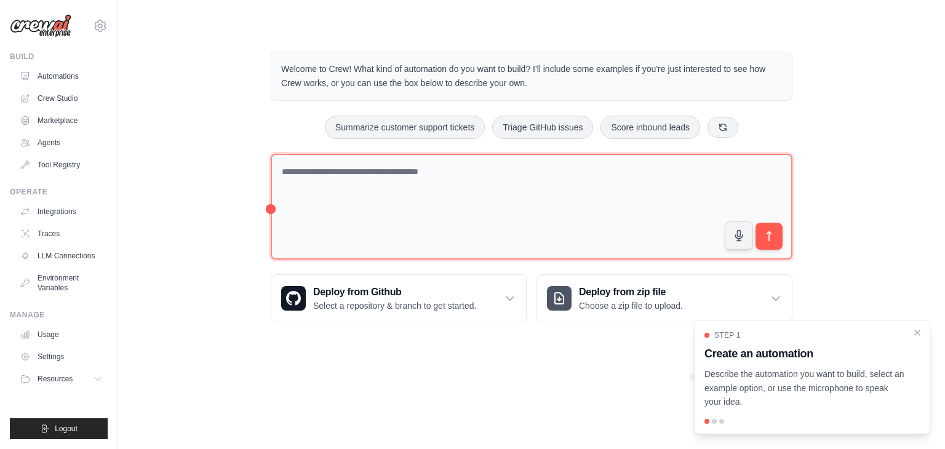  I want to click on a: LLM Connections, so click(61, 256).